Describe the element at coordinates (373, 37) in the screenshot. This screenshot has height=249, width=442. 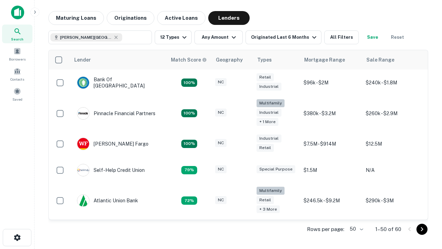
I see `button: Save your search to get updates of matches that match your search criteria.` at that location.